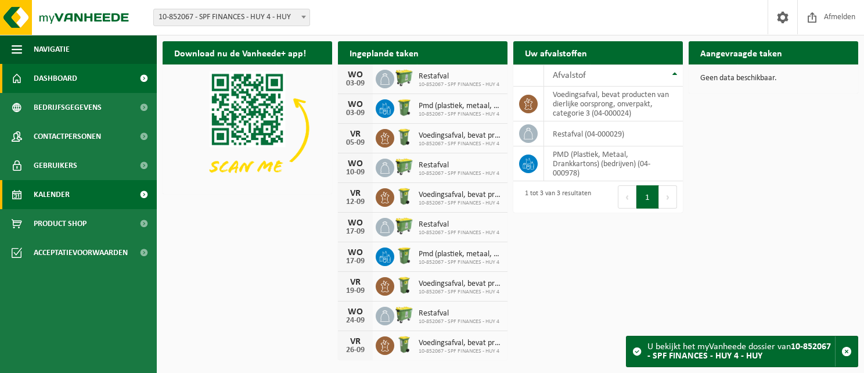 The height and width of the screenshot is (373, 864). What do you see at coordinates (556, 52) in the screenshot?
I see `h2: Uw afvalstoffen` at bounding box center [556, 52].